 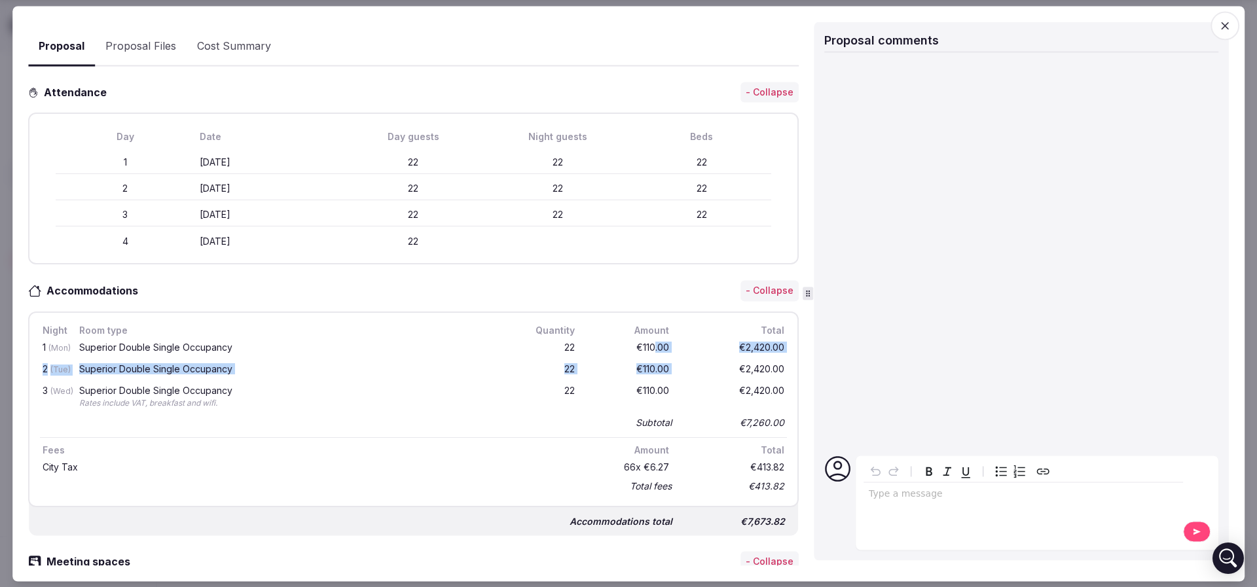 What do you see at coordinates (881, 40) in the screenshot?
I see `span: Proposal comments` at bounding box center [881, 40].